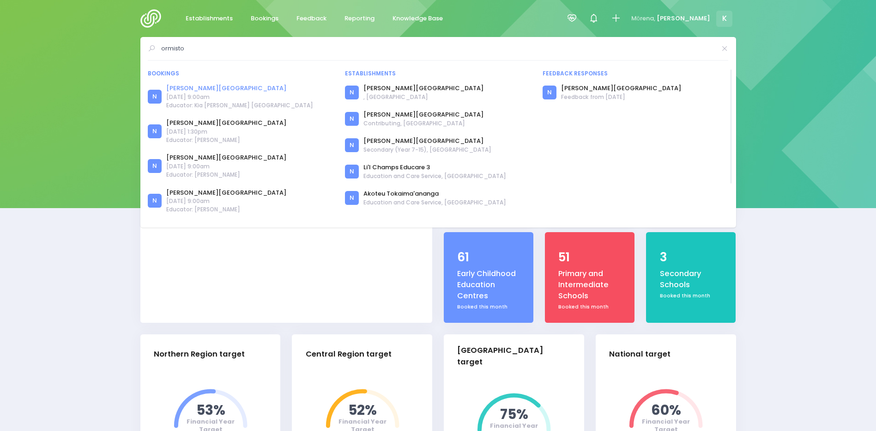 The height and width of the screenshot is (431, 876). Describe the element at coordinates (359, 18) in the screenshot. I see `span: Reporting` at that location.